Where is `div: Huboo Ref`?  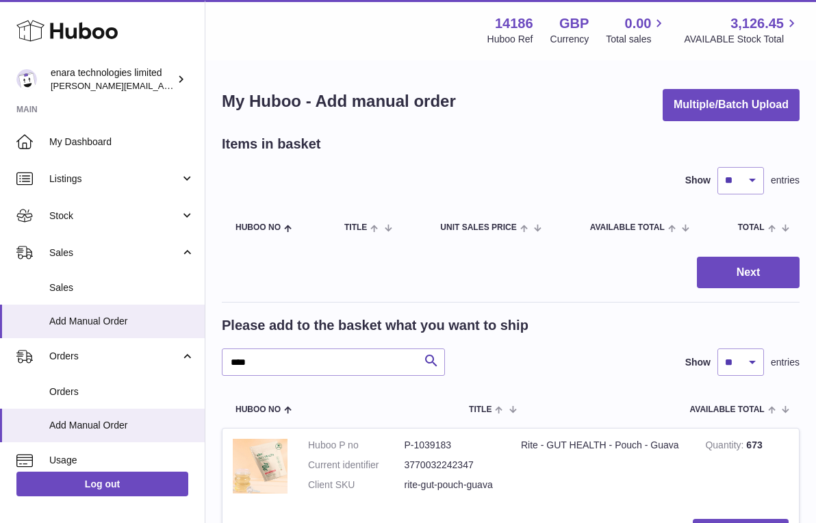
div: Huboo Ref is located at coordinates (510, 39).